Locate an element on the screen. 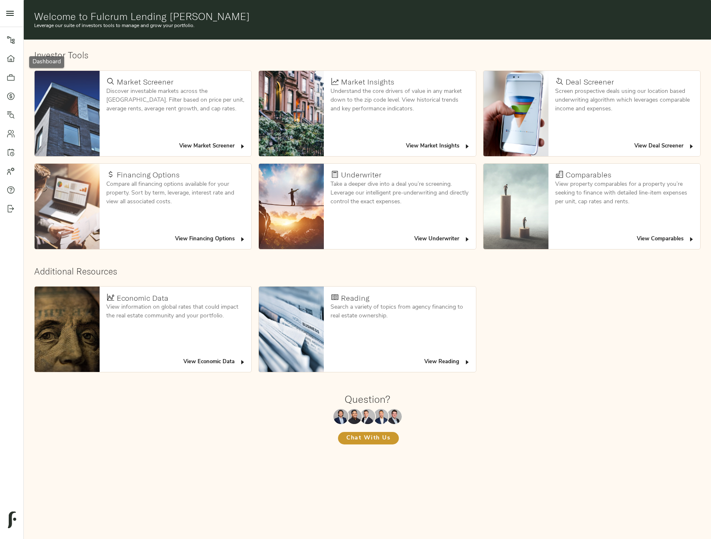 This screenshot has width=711, height=539. button: View Underwriter is located at coordinates (442, 239).